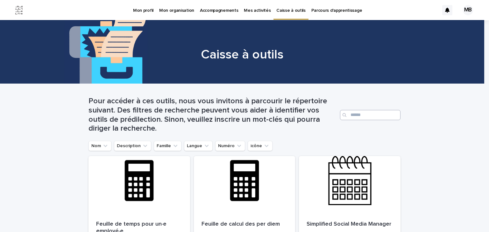 Image resolution: width=489 pixels, height=232 pixels. Describe the element at coordinates (242, 55) in the screenshot. I see `h1: Caisse à outils` at that location.